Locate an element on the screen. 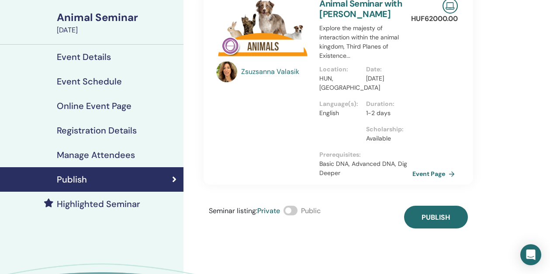  div: Zsuzsanna Valasik is located at coordinates (276, 72).